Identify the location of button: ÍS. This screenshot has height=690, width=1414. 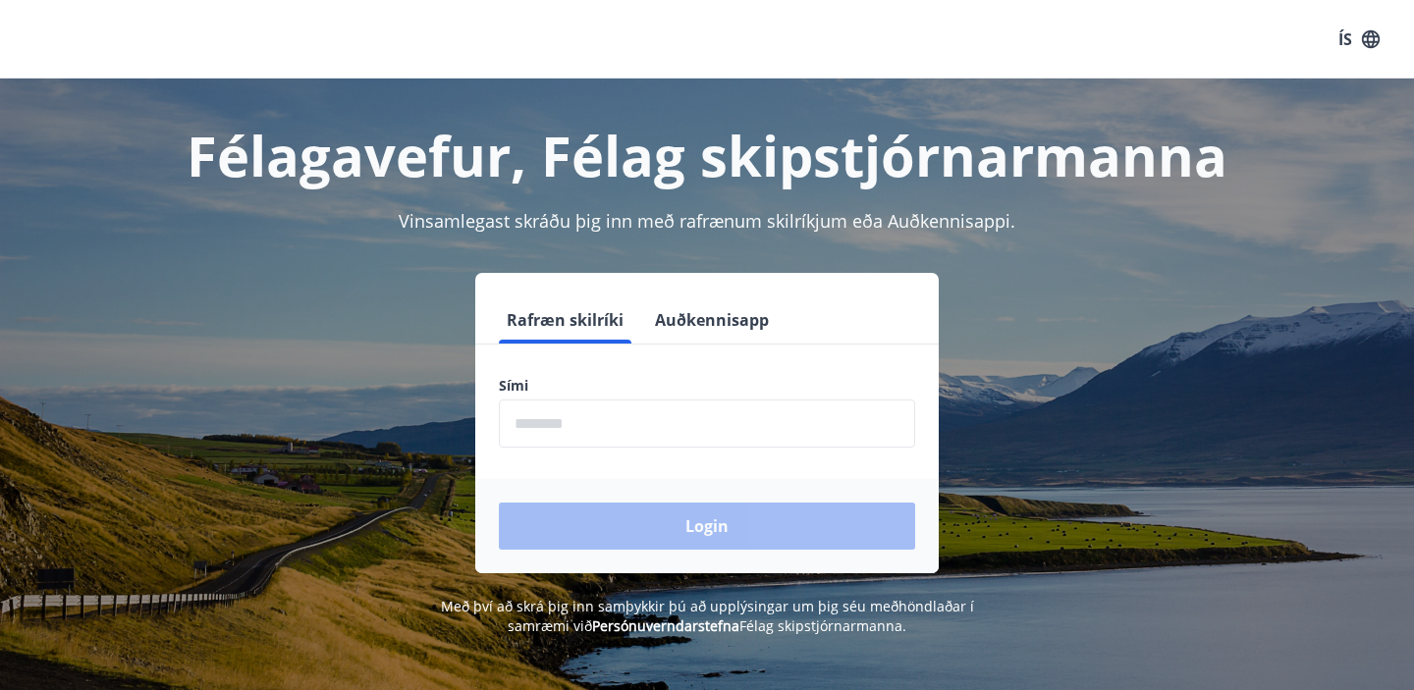
(1359, 39).